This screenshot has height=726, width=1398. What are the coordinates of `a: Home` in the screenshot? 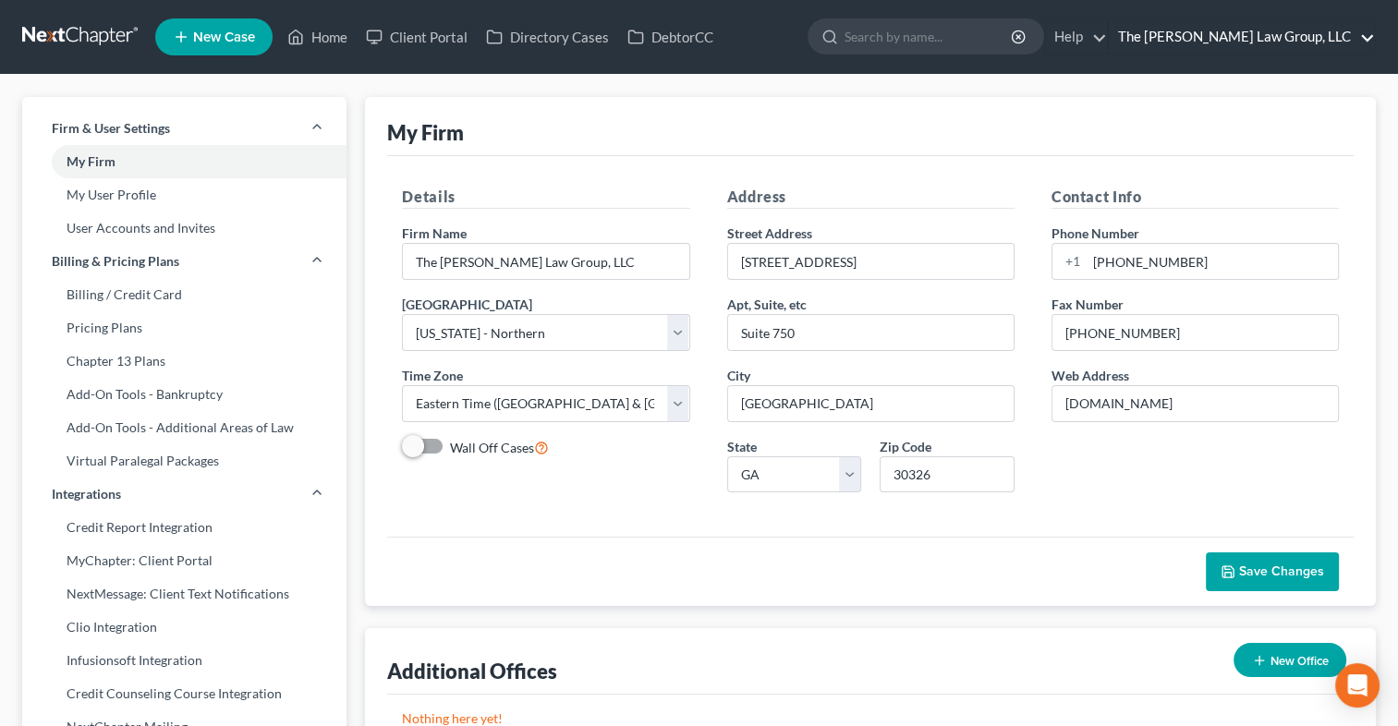 It's located at (317, 37).